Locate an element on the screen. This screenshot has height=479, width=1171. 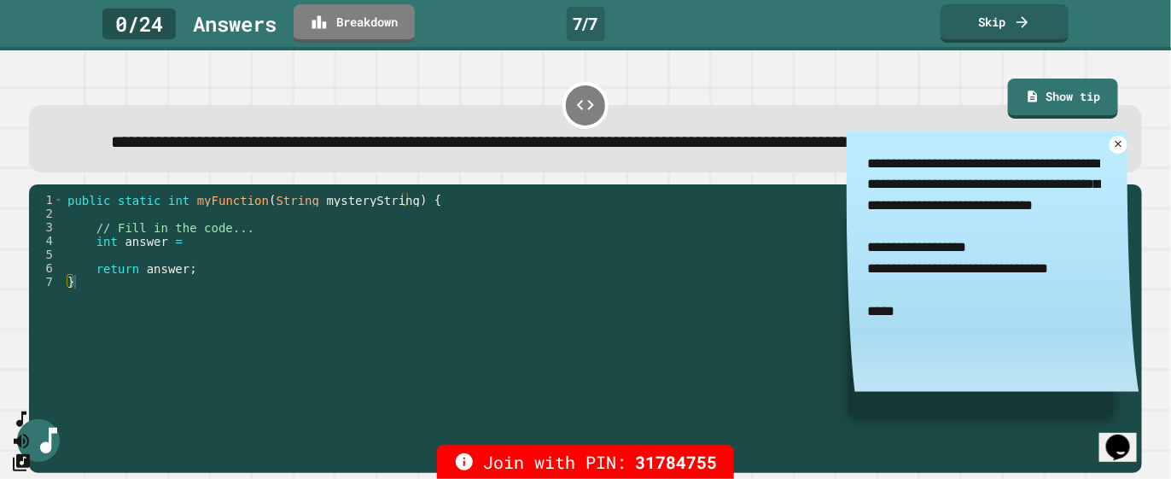
span: 31784755 is located at coordinates (676, 462).